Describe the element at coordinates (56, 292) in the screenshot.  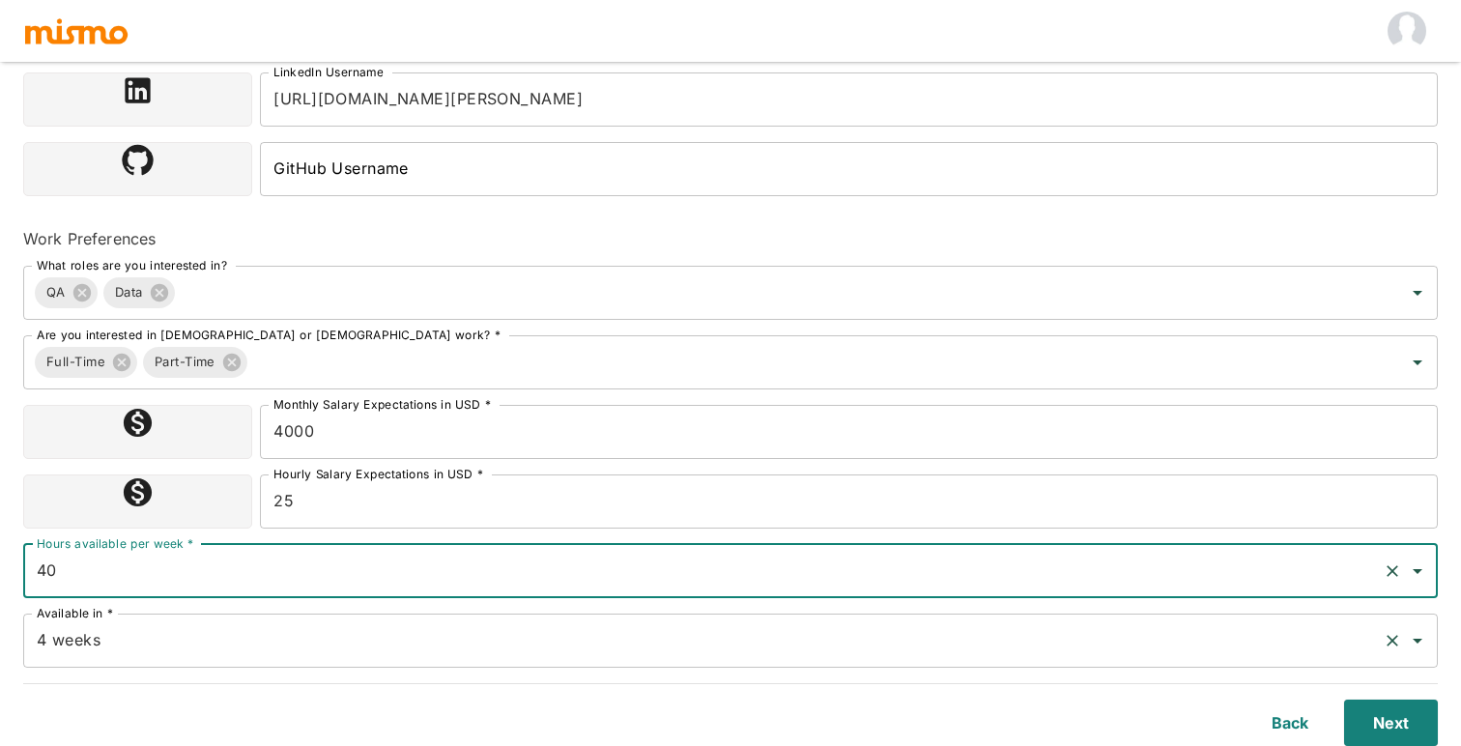
I see `span: QA` at that location.